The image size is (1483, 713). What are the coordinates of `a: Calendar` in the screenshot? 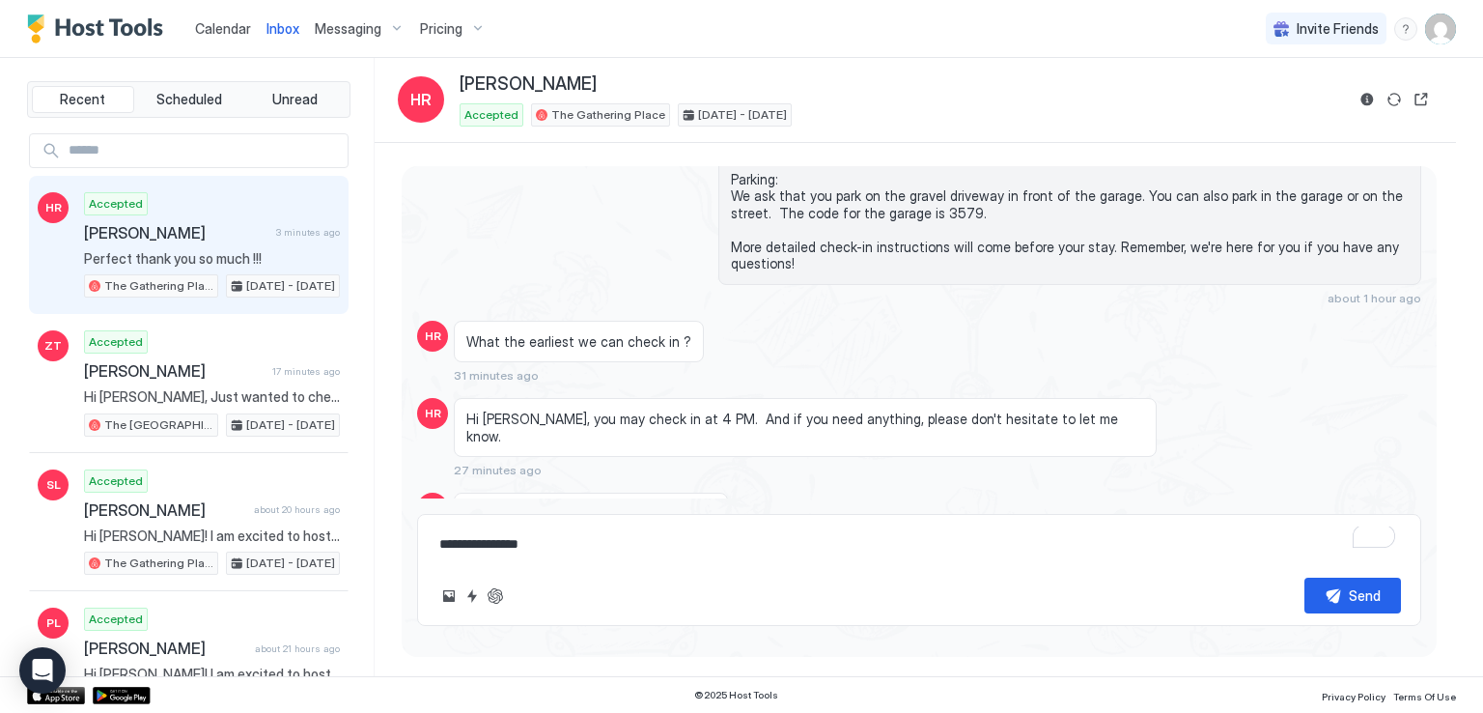 It's located at (223, 28).